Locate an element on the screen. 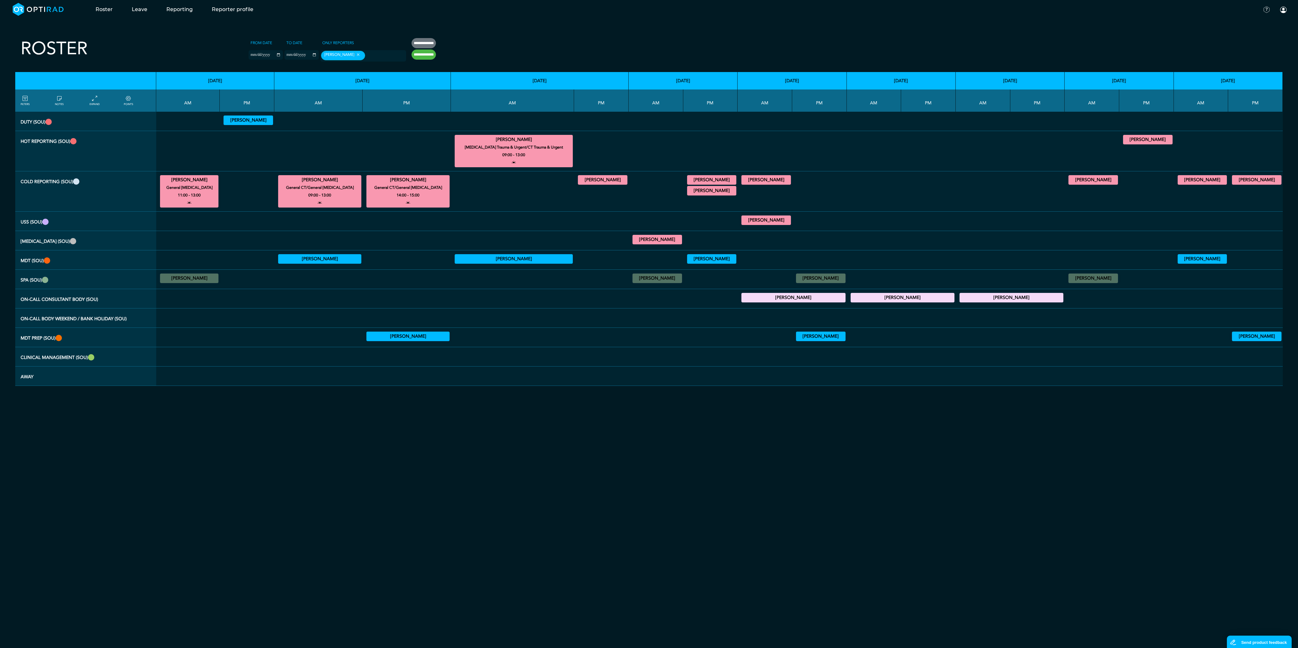 This screenshot has width=1298, height=648. input: null is located at coordinates (382, 56).